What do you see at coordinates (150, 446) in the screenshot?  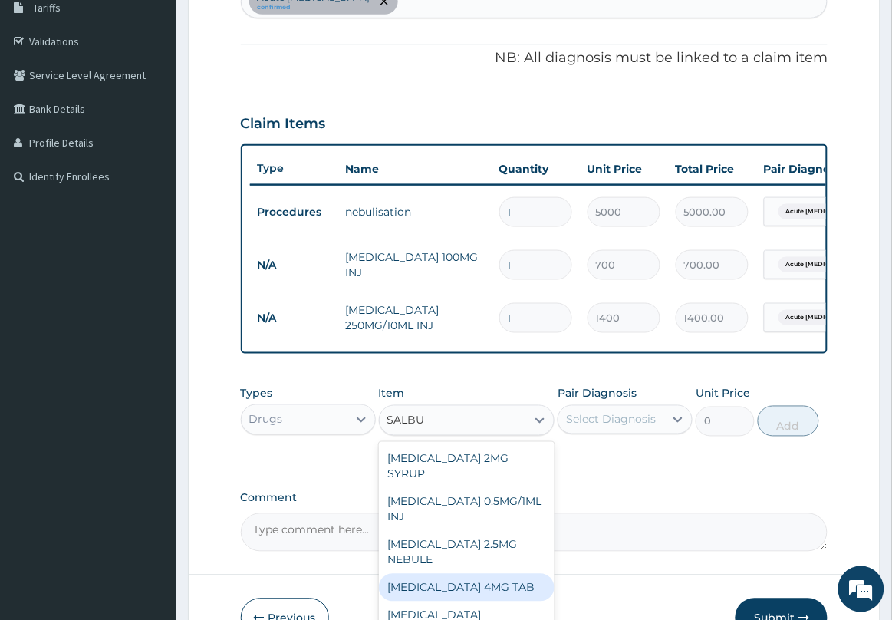 I see `textarea: Type your message and hit 'Enter'` at bounding box center [150, 446].